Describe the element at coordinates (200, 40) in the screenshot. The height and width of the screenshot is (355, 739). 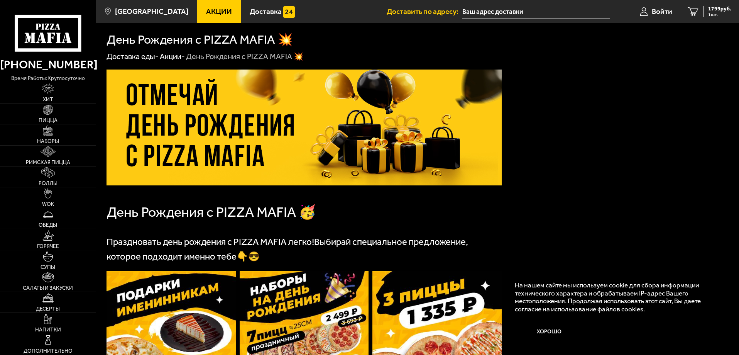
I see `h1: День Рождения с PIZZA MAFIA 💥` at that location.